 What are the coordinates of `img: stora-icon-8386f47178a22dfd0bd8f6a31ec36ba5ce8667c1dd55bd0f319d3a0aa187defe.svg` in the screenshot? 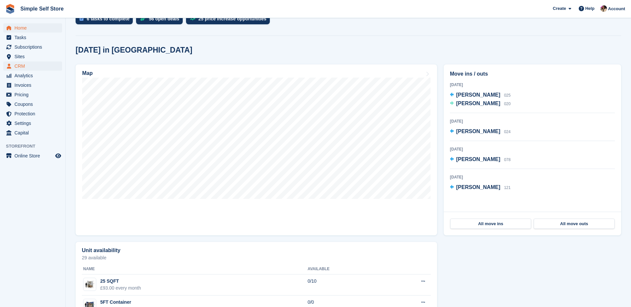 It's located at (10, 9).